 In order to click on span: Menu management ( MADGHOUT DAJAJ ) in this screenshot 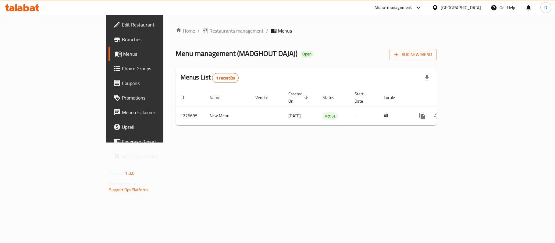, I will do `click(236, 53)`.